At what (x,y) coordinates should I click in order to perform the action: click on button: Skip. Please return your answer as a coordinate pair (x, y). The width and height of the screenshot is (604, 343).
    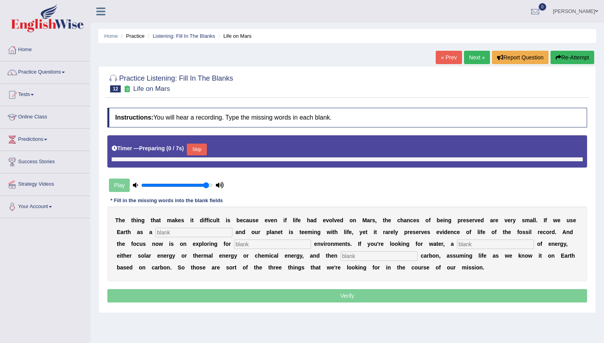
    Looking at the image, I should click on (197, 149).